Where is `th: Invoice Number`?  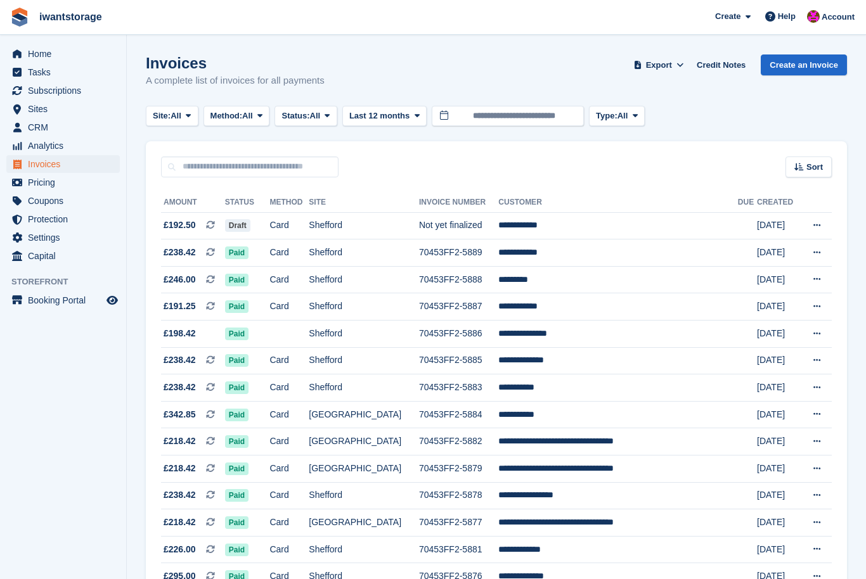
th: Invoice Number is located at coordinates (458, 203).